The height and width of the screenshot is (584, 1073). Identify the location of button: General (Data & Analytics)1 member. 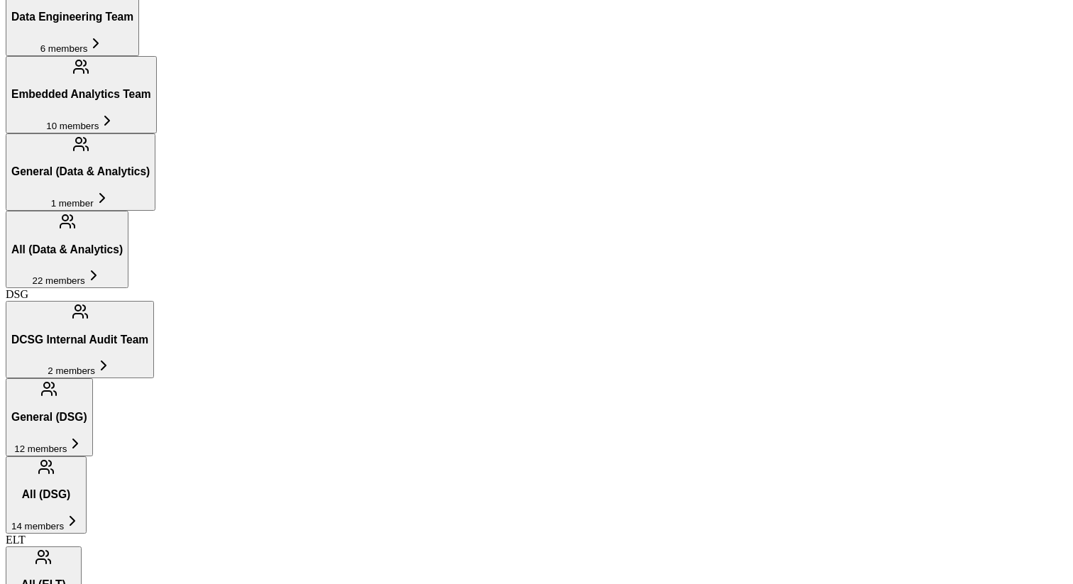
(80, 172).